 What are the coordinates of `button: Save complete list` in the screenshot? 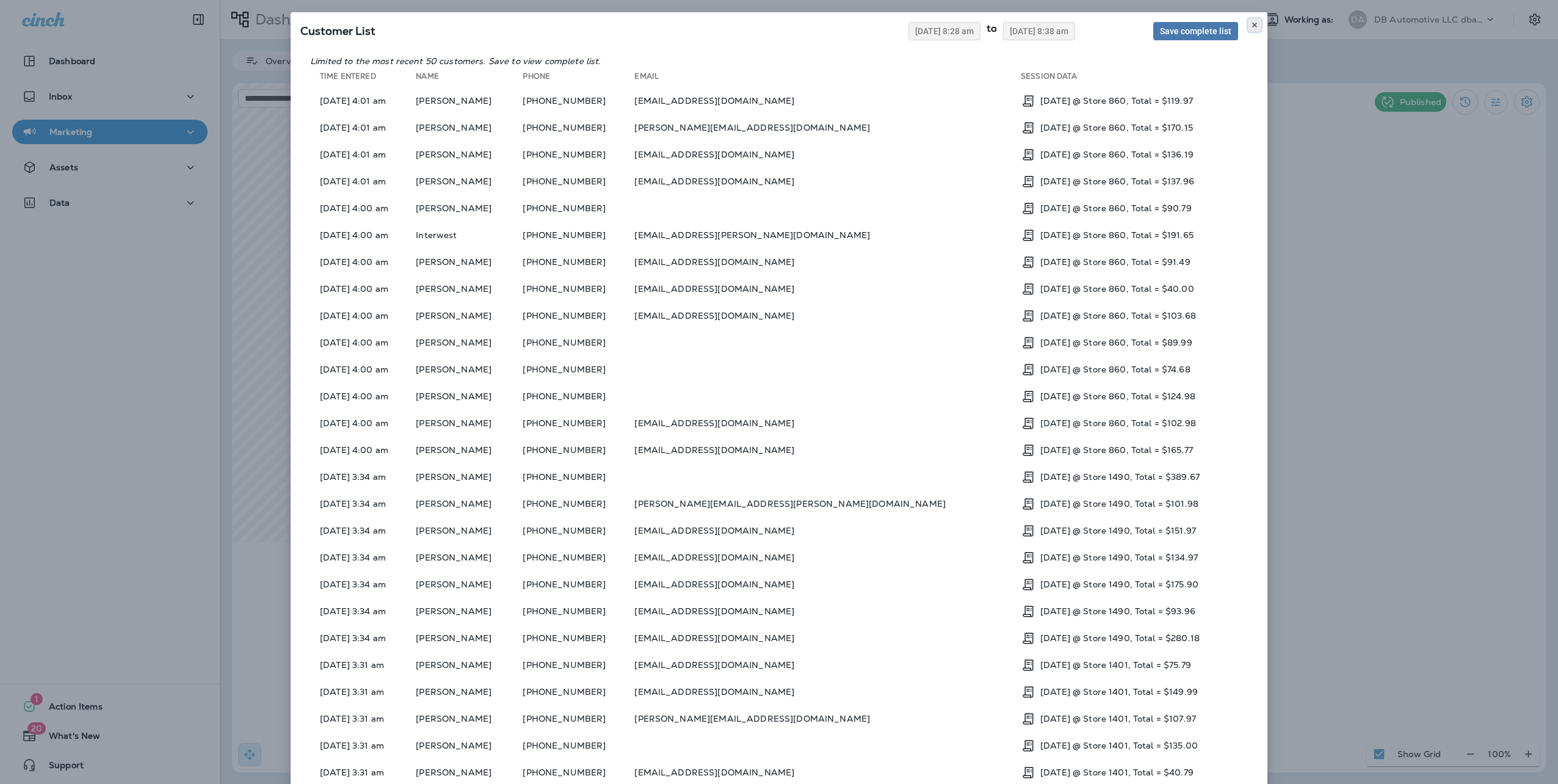 It's located at (1196, 31).